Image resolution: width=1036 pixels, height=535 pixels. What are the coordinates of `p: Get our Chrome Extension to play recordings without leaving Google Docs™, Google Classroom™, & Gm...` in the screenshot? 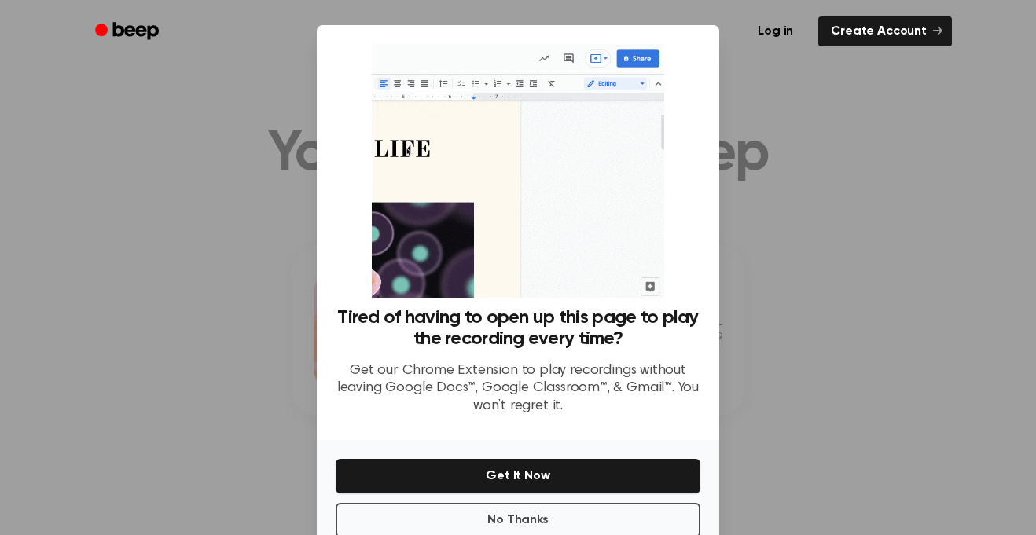 It's located at (518, 389).